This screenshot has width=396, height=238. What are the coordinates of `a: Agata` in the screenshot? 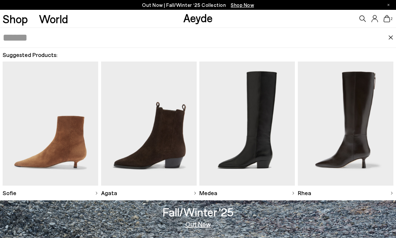 It's located at (149, 193).